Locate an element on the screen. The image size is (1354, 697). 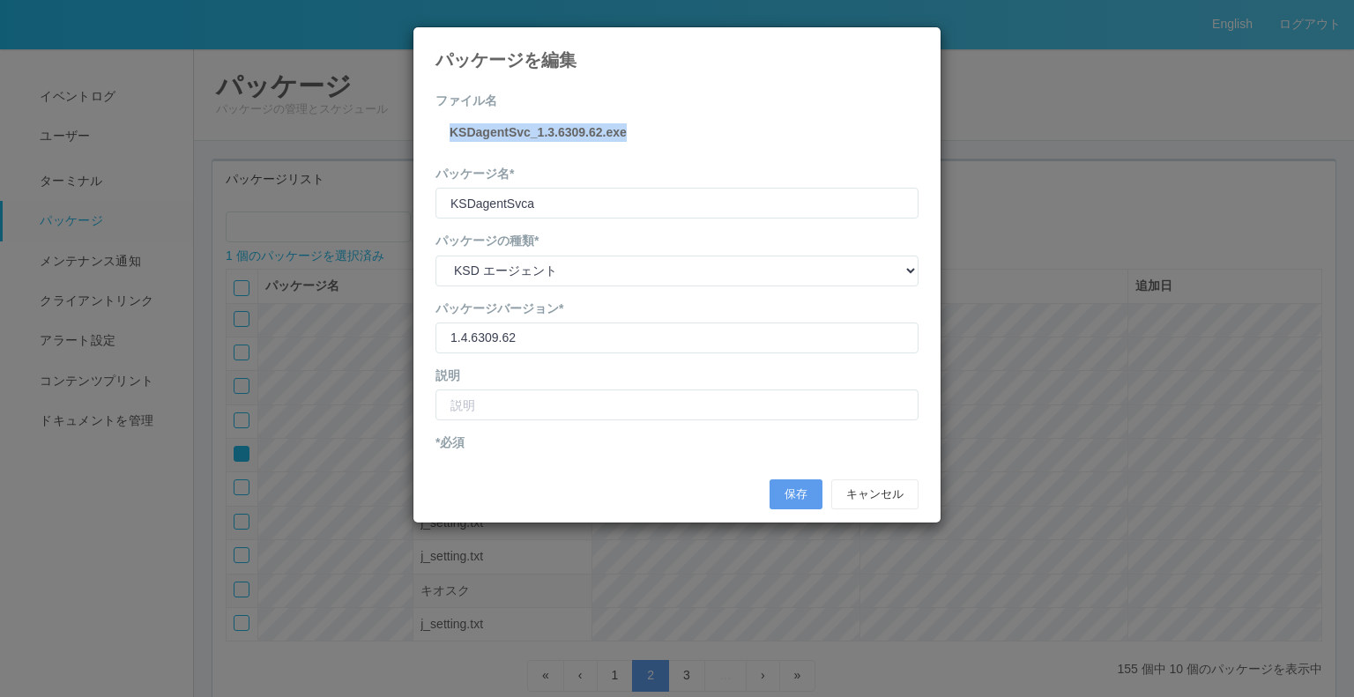
label: 説明 is located at coordinates (448, 376).